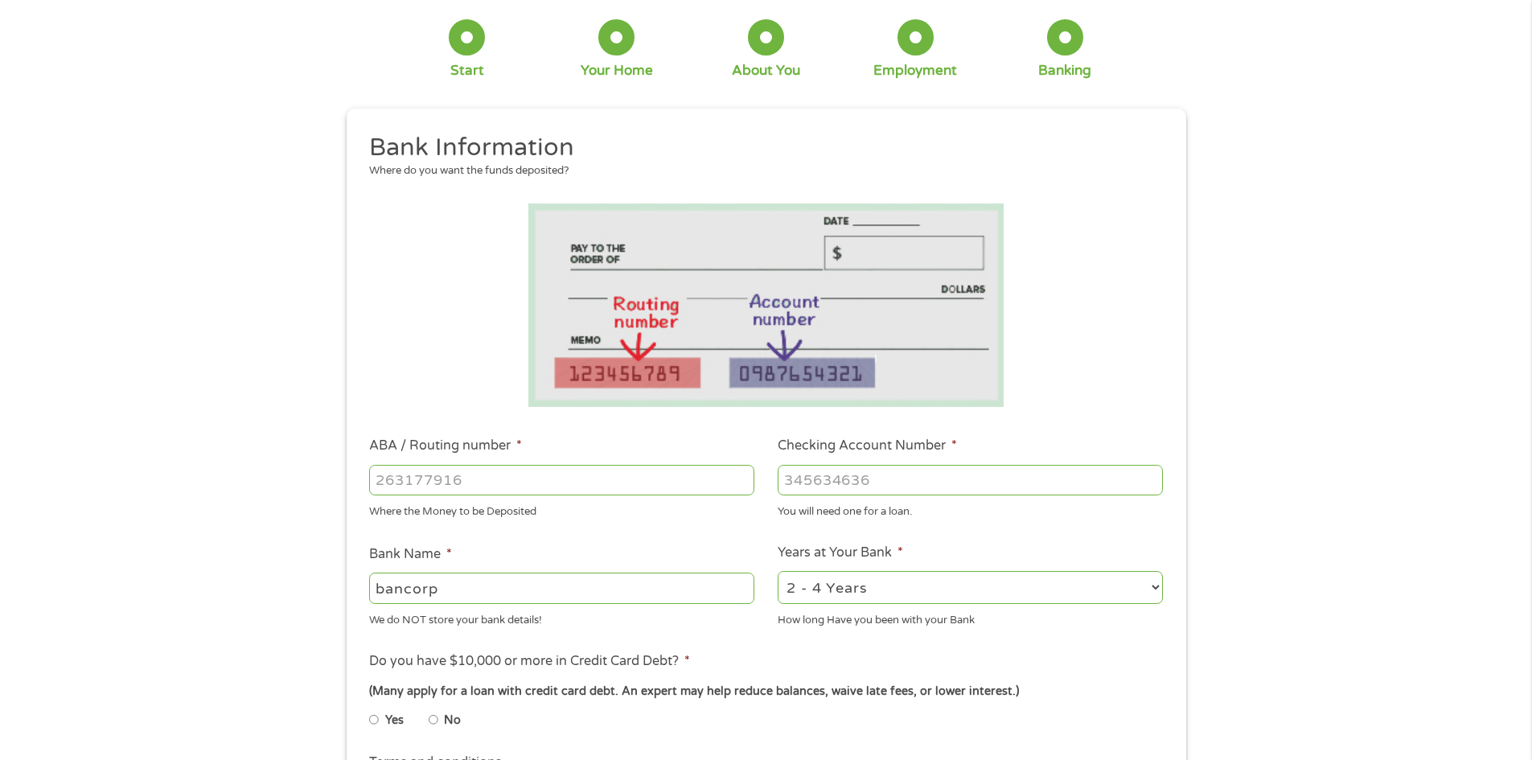 This screenshot has height=760, width=1532. What do you see at coordinates (561, 617) in the screenshot?
I see `div: We do NOT store your bank details!` at bounding box center [561, 617].